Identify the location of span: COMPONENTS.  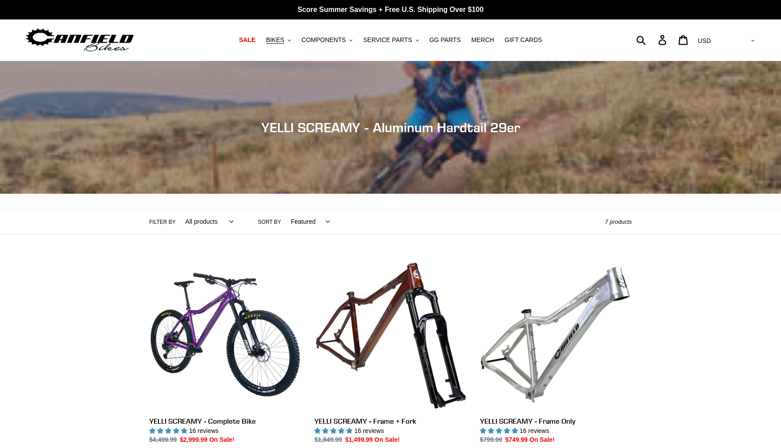
(324, 40).